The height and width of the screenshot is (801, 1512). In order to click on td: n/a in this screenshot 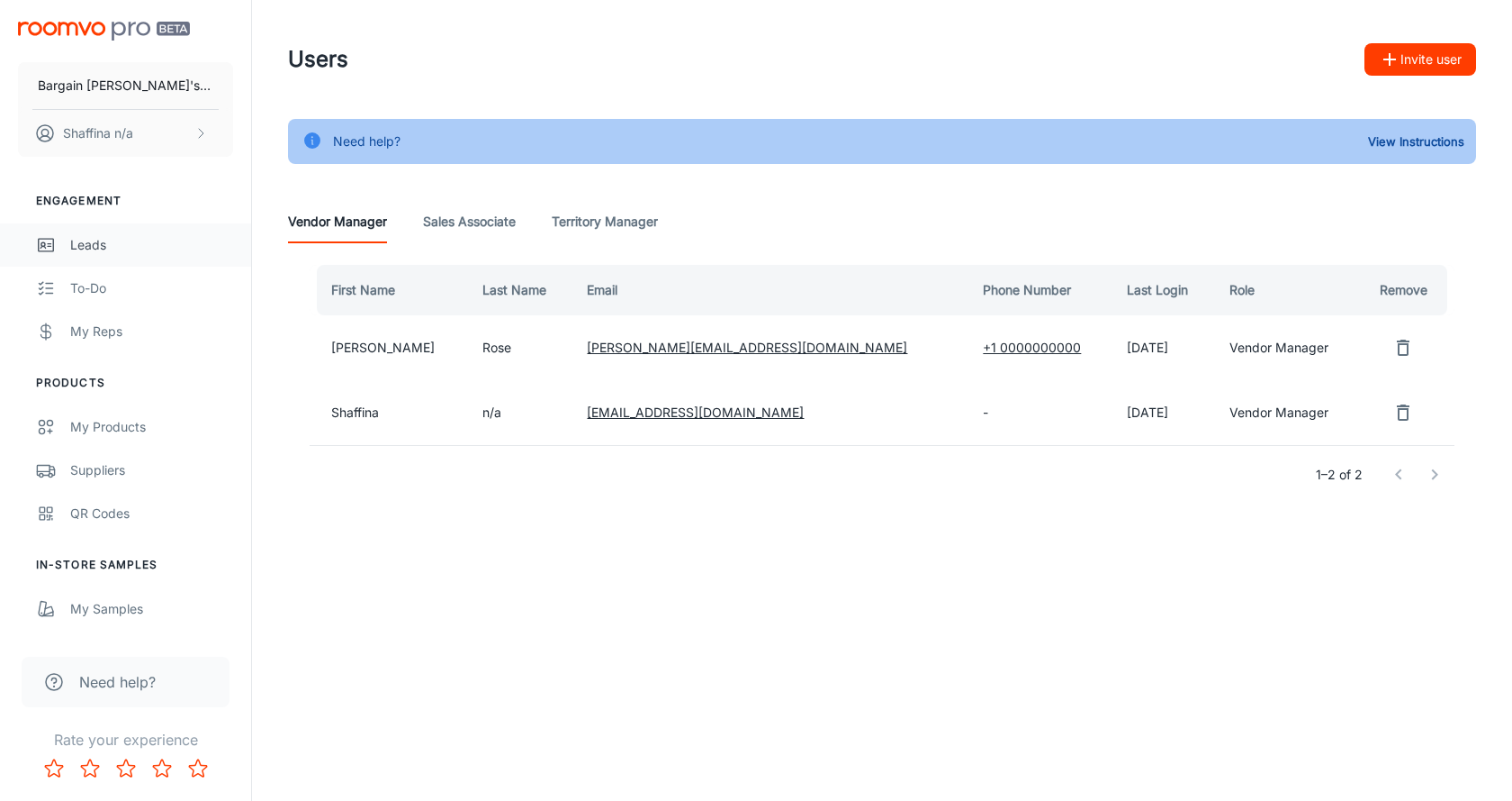, I will do `click(520, 413)`.